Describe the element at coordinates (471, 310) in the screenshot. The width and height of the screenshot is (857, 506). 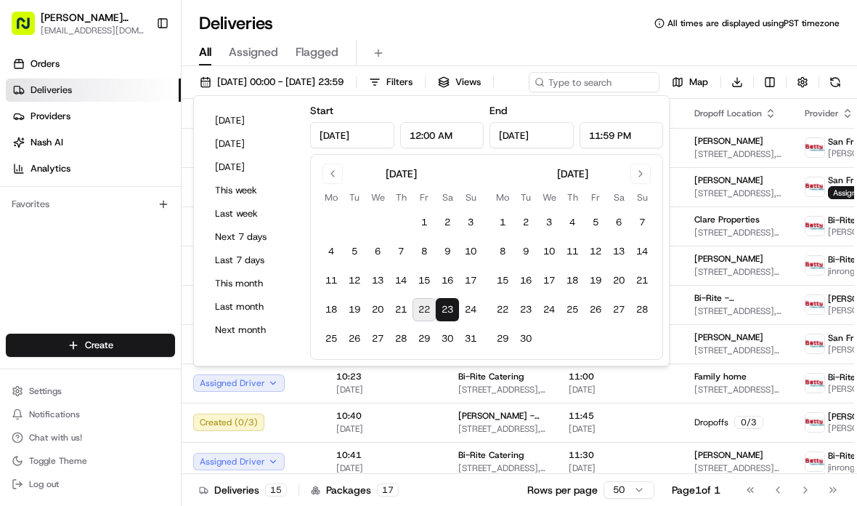
I see `button: 24` at that location.